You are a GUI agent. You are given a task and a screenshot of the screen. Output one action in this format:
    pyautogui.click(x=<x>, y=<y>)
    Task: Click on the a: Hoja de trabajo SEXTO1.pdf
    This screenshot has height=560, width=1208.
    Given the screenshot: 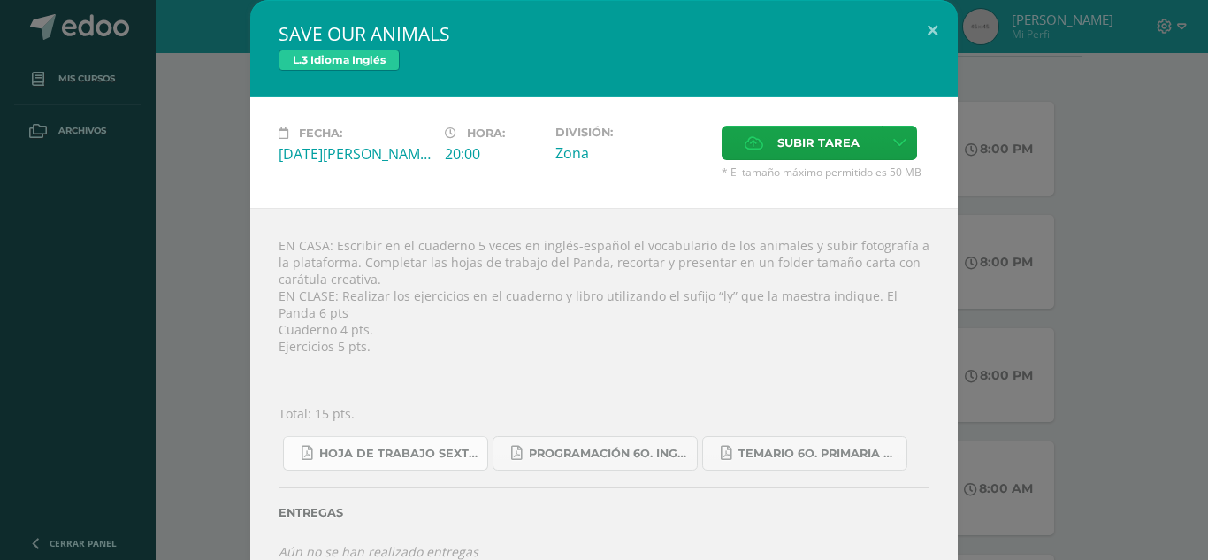 What is the action you would take?
    pyautogui.click(x=386, y=453)
    